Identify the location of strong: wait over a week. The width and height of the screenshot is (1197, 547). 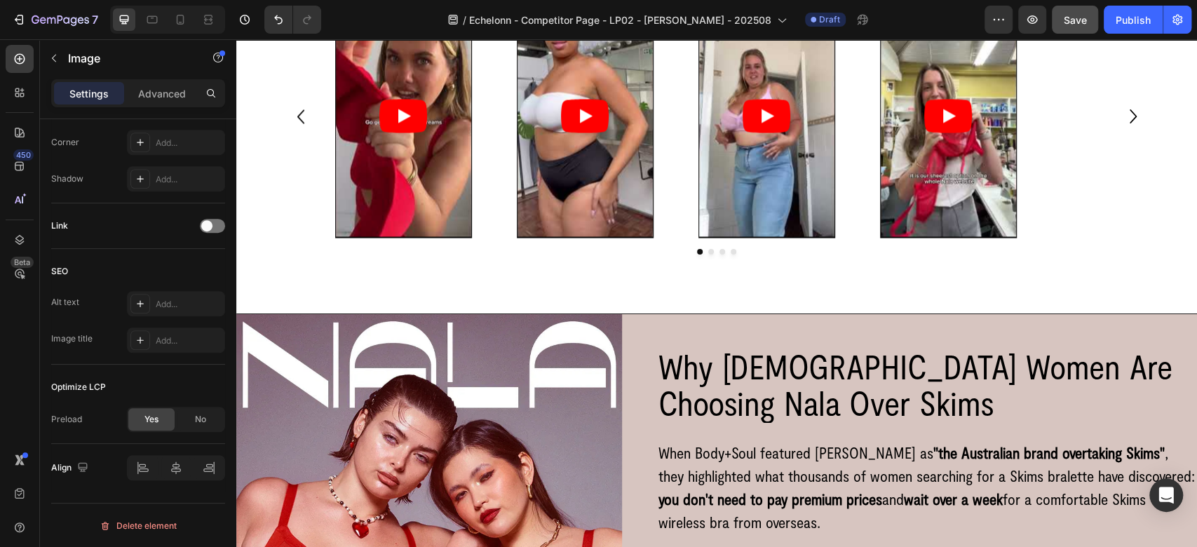
(717, 459).